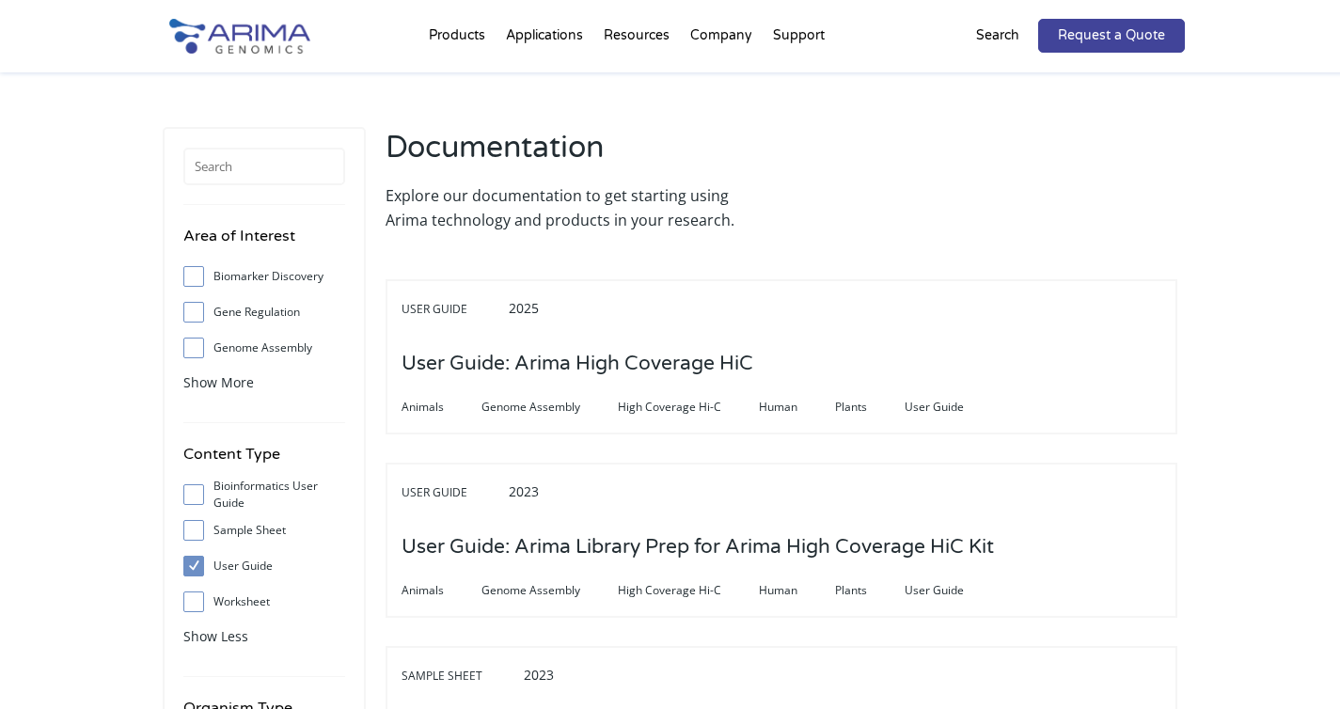 The image size is (1340, 709). Describe the element at coordinates (264, 530) in the screenshot. I see `label: Sample Sheet` at that location.